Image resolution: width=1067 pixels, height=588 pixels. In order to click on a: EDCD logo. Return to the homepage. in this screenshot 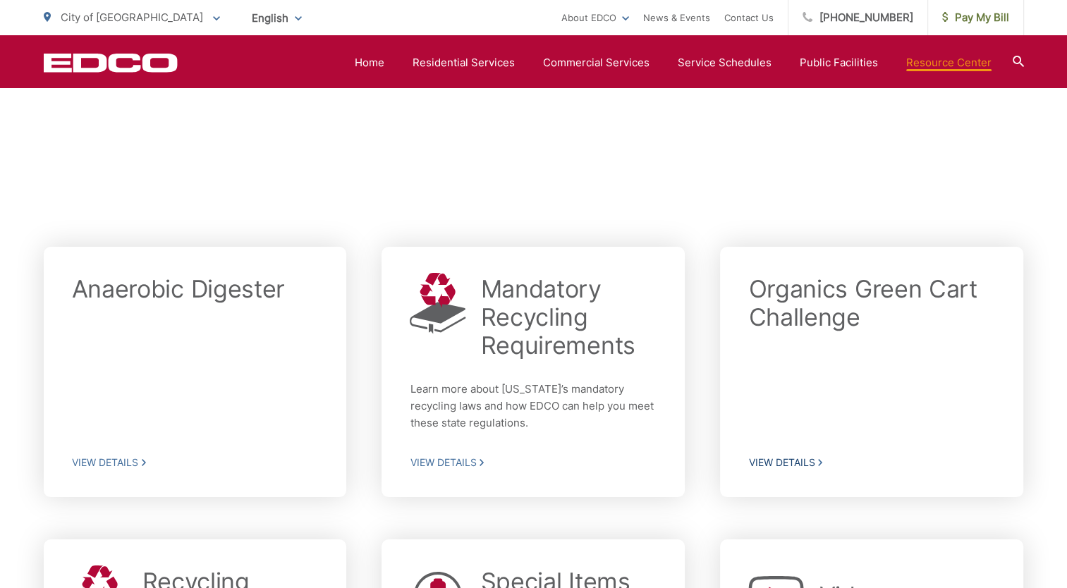, I will do `click(111, 63)`.